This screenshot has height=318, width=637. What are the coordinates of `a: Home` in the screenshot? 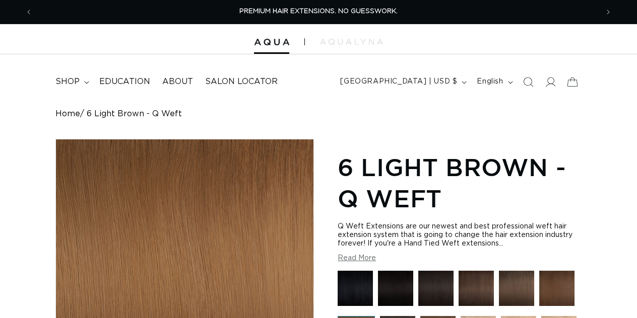 It's located at (68, 114).